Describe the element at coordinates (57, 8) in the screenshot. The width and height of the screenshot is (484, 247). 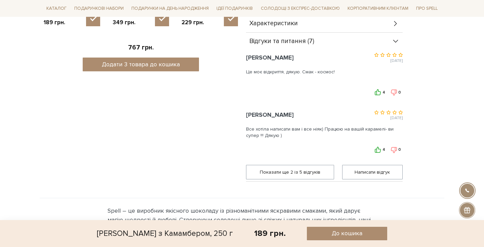
I see `a: Каталог` at that location.